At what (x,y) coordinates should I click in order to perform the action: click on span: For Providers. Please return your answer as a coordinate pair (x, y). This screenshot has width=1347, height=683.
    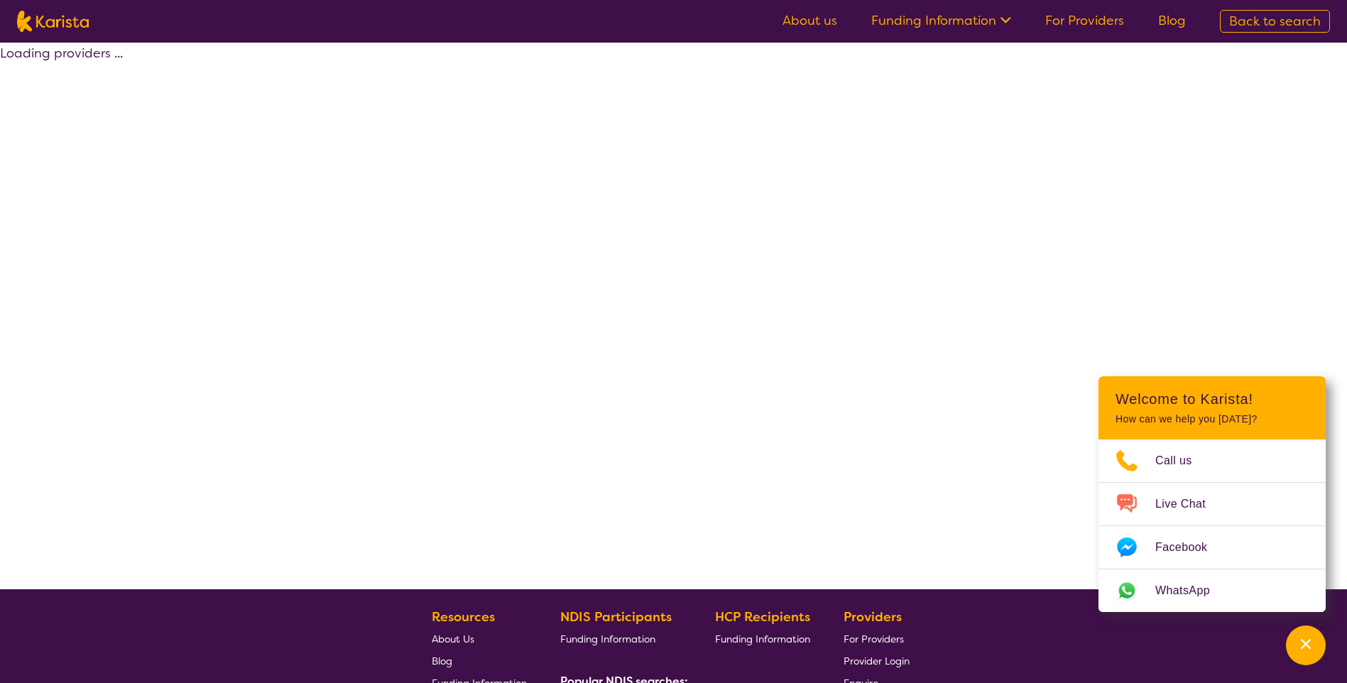
    Looking at the image, I should click on (874, 639).